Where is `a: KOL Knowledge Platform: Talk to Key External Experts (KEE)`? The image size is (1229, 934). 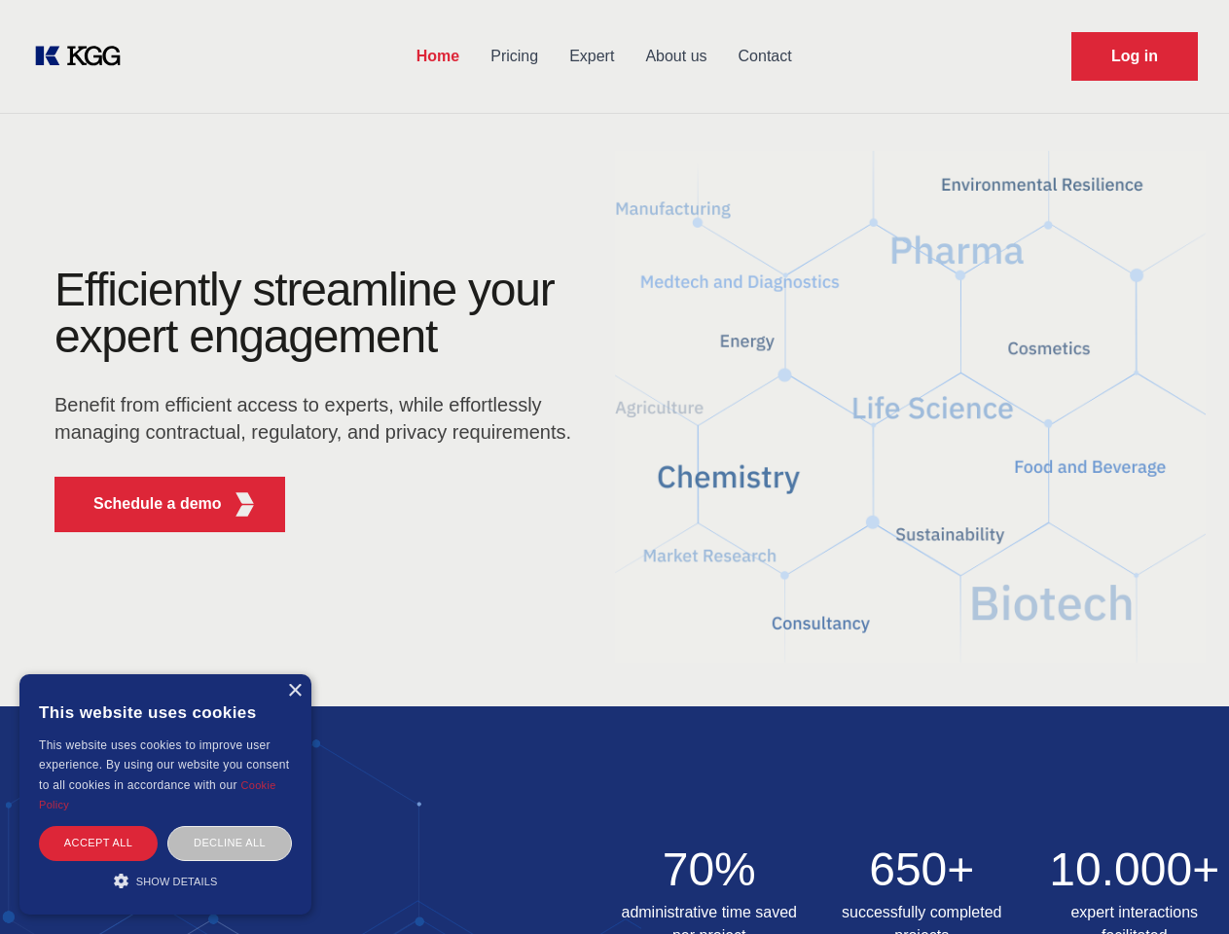
a: KOL Knowledge Platform: Talk to Key External Experts (KEE) is located at coordinates (84, 56).